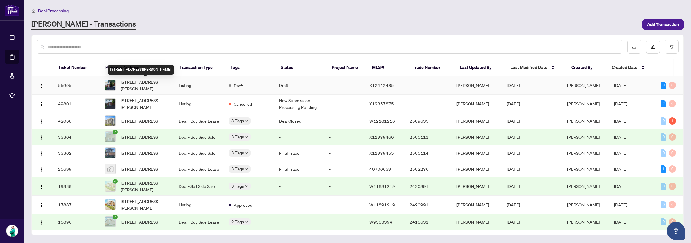 This screenshot has width=691, height=243. What do you see at coordinates (243, 104) in the screenshot?
I see `span: Cancelled` at bounding box center [243, 104].